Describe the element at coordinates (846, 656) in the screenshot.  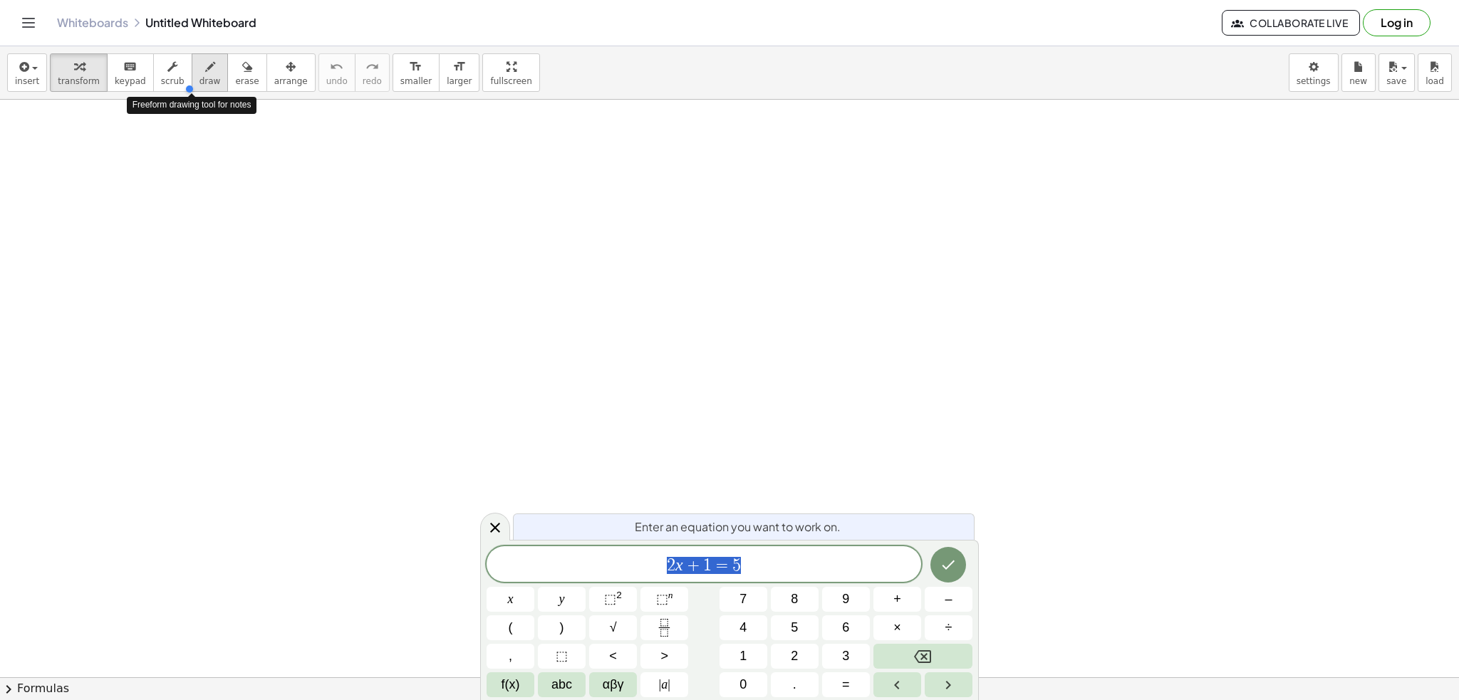
I see `span: 3` at that location.